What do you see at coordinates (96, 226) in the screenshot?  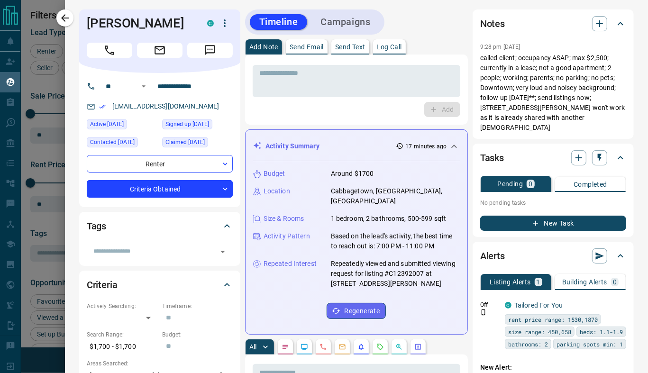 I see `h2: Tags` at bounding box center [96, 226].